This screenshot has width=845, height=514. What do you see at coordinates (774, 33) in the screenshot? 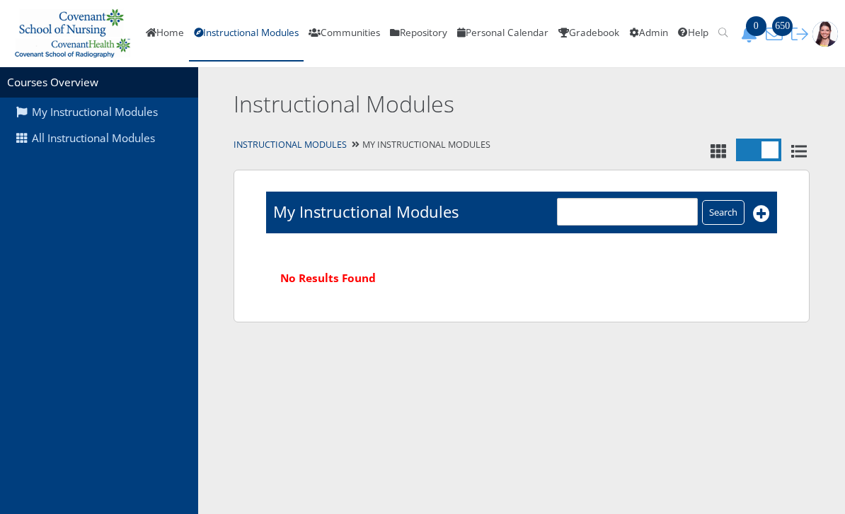
I see `a: 650` at bounding box center [774, 33].